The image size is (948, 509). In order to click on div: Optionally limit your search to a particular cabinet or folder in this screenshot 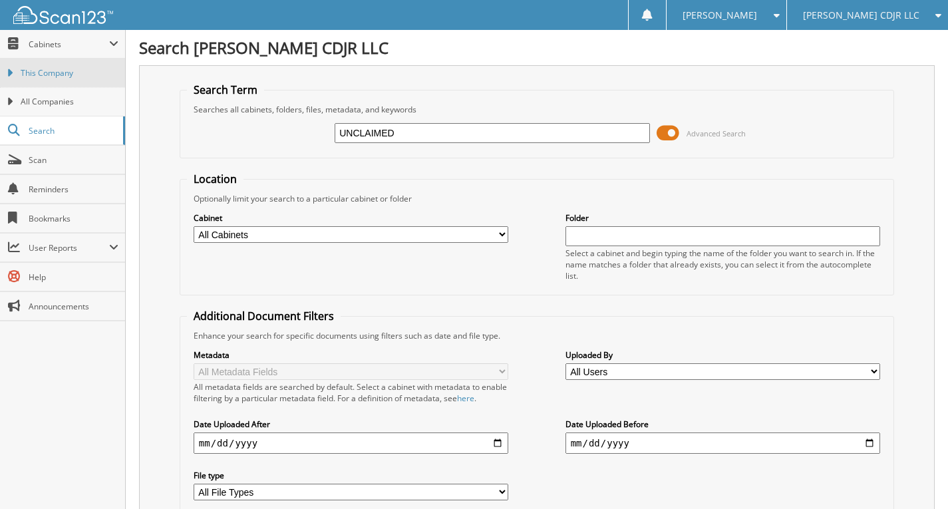, I will do `click(537, 198)`.